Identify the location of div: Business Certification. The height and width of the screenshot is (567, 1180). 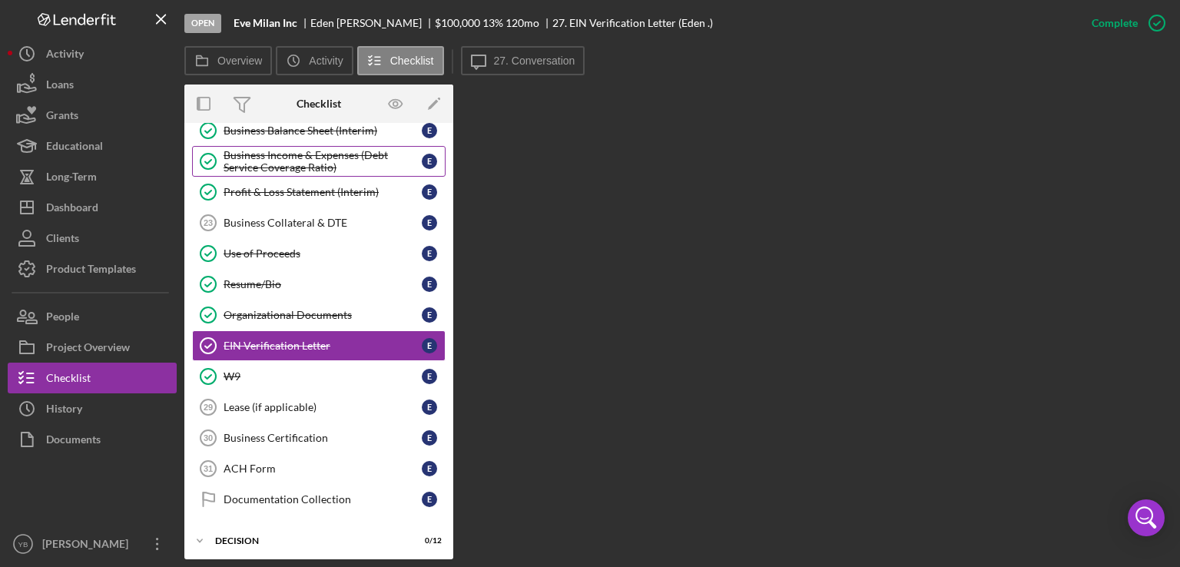
(323, 438).